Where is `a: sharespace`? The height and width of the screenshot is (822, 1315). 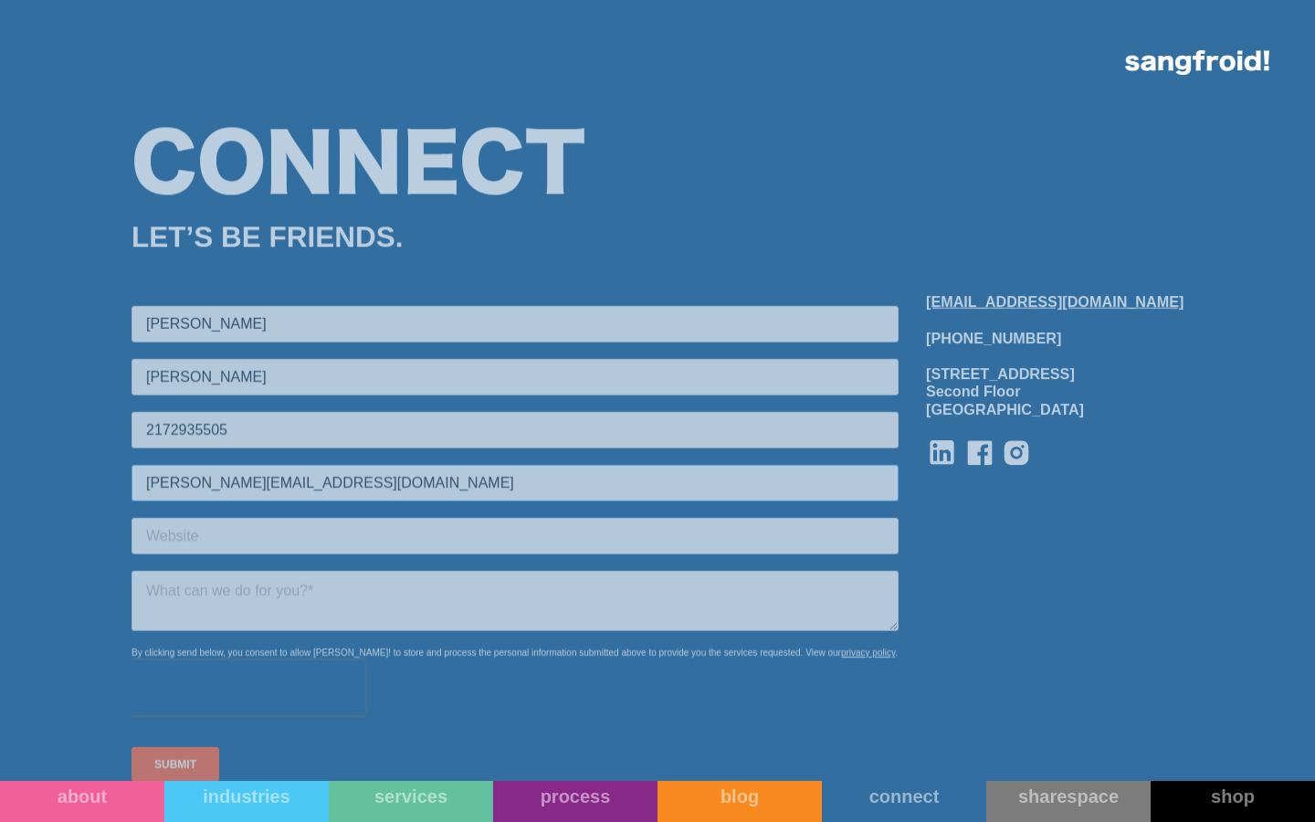 a: sharespace is located at coordinates (1069, 801).